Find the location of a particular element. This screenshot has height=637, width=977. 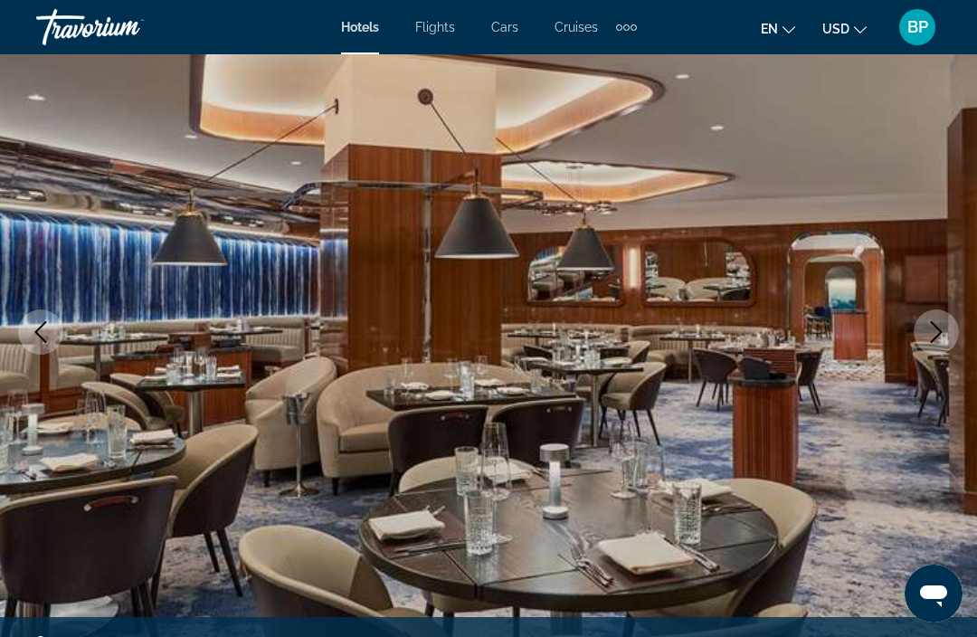

button: Change language is located at coordinates (778, 28).